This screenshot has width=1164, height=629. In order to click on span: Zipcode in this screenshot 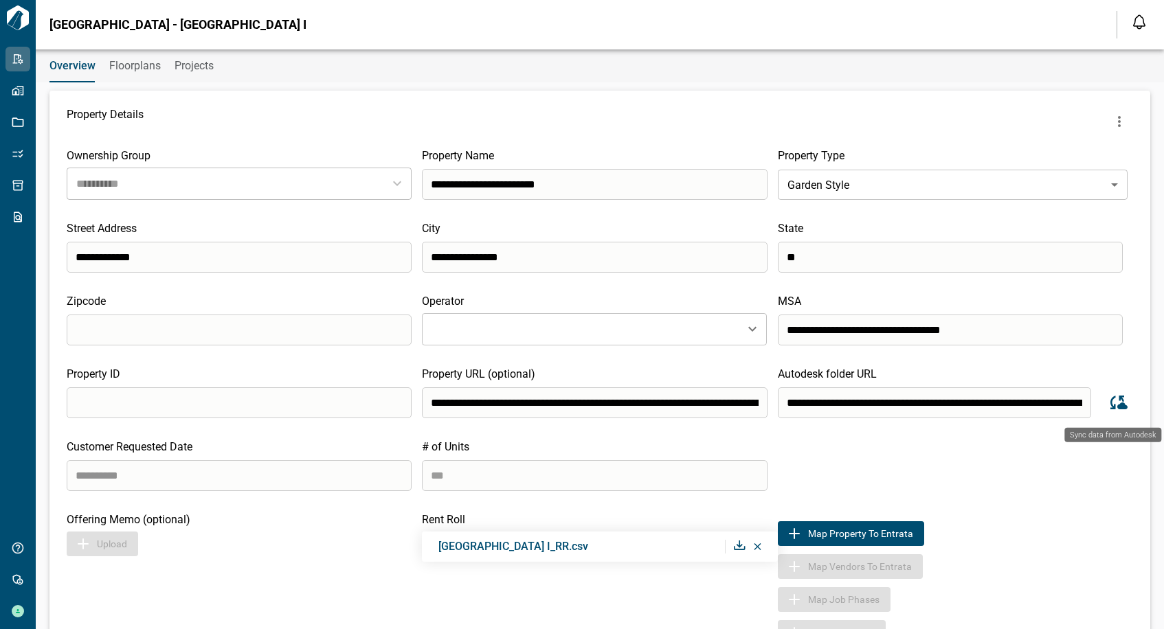, I will do `click(86, 301)`.